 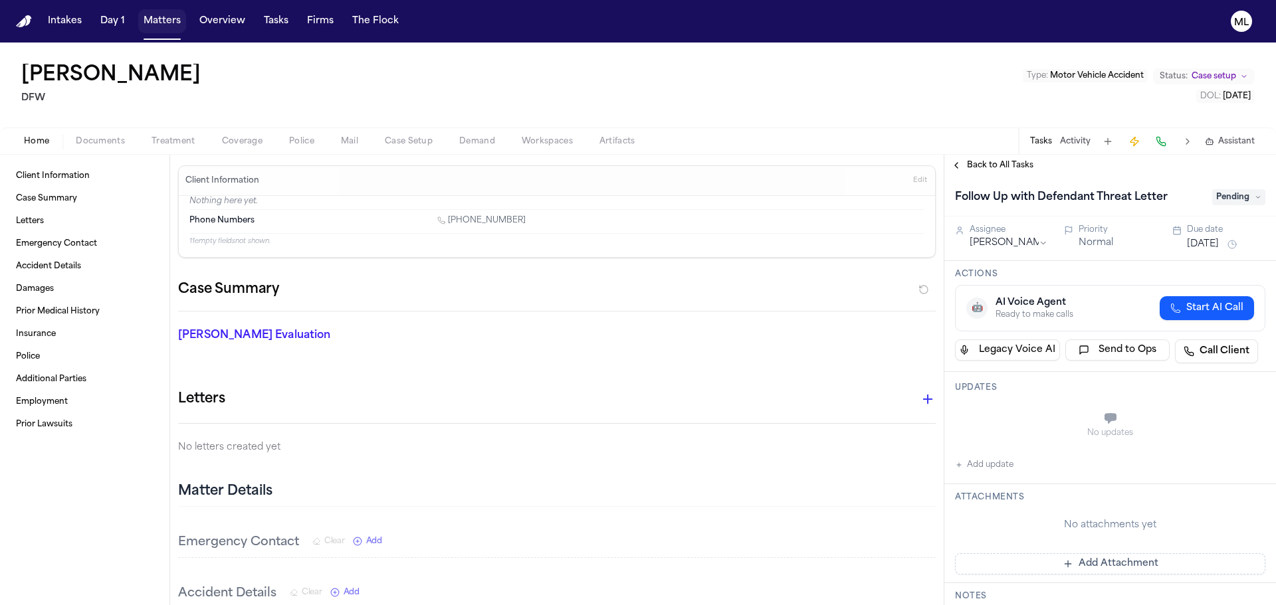 I want to click on a: Tasks, so click(x=276, y=21).